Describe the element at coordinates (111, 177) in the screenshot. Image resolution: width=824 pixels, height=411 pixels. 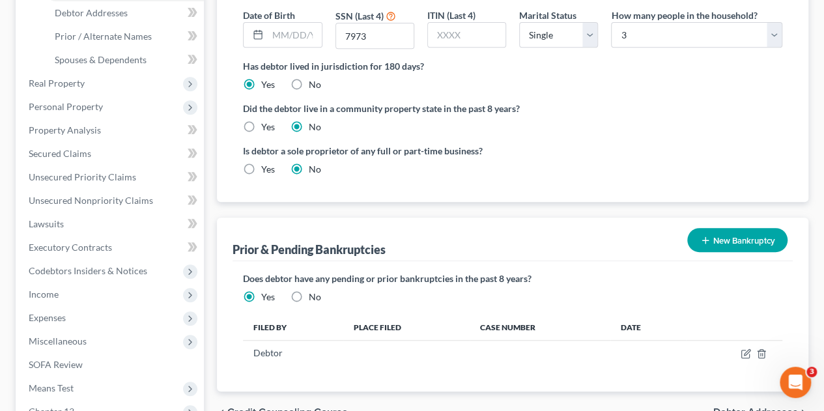
I see `a: Unsecured Priority Claims` at that location.